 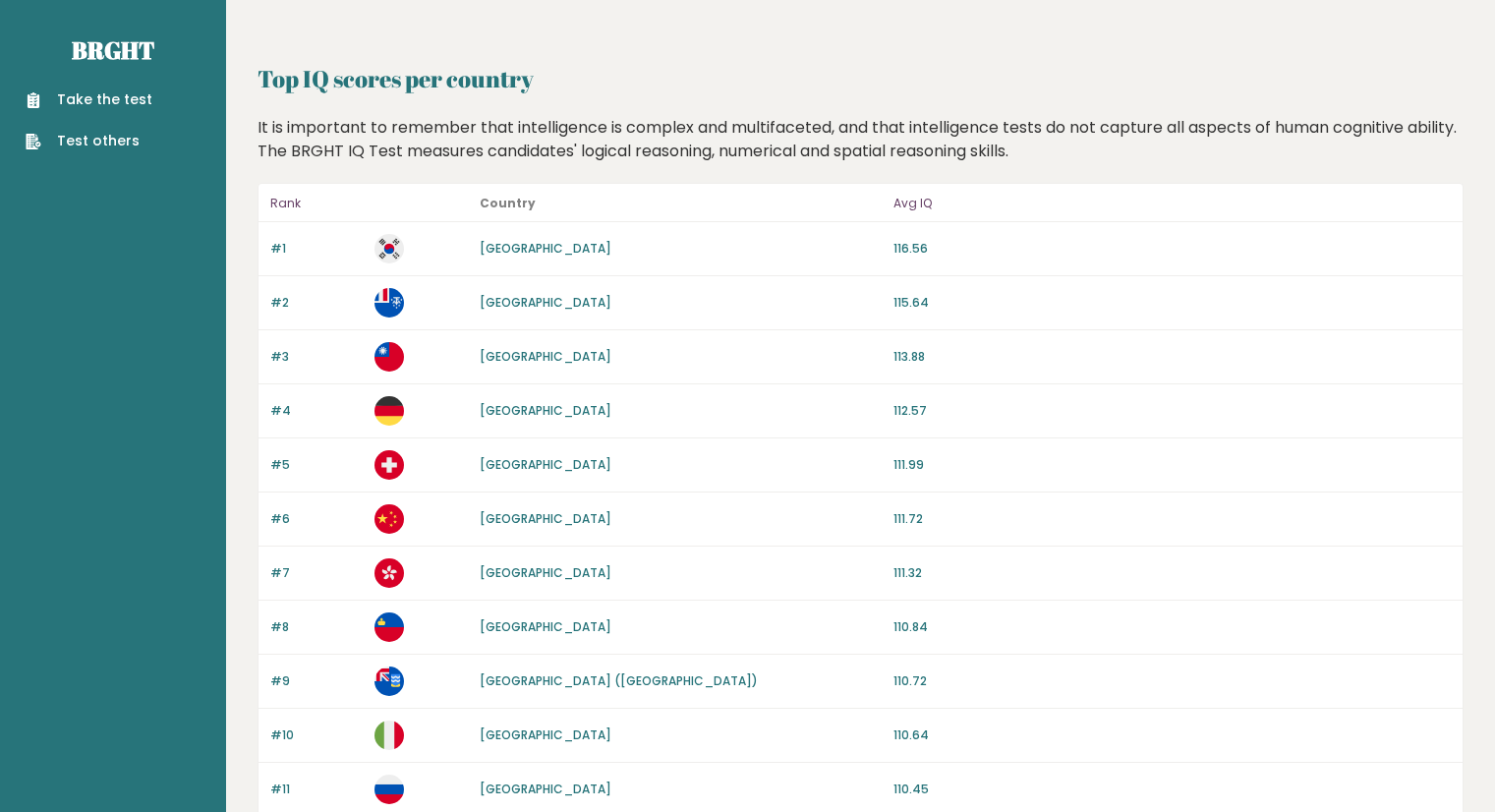 I want to click on img: ch.svg, so click(x=389, y=465).